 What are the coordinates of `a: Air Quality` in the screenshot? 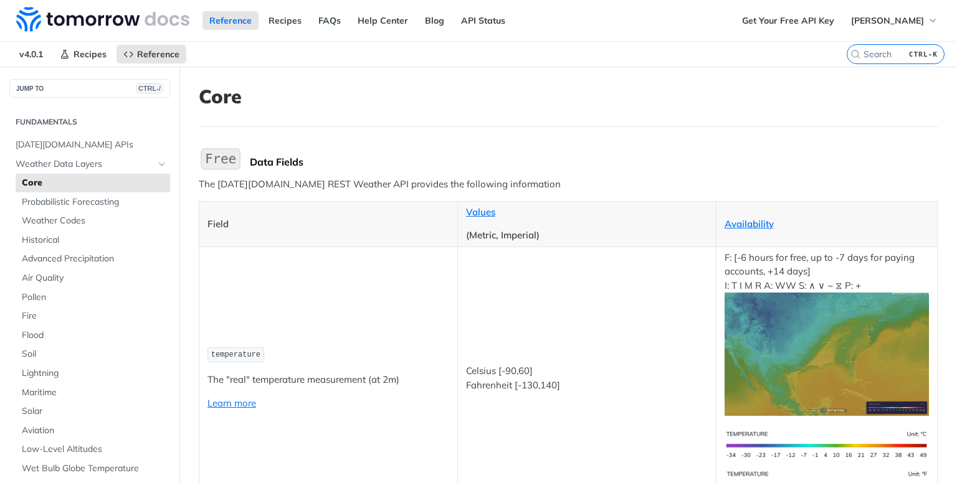 It's located at (93, 278).